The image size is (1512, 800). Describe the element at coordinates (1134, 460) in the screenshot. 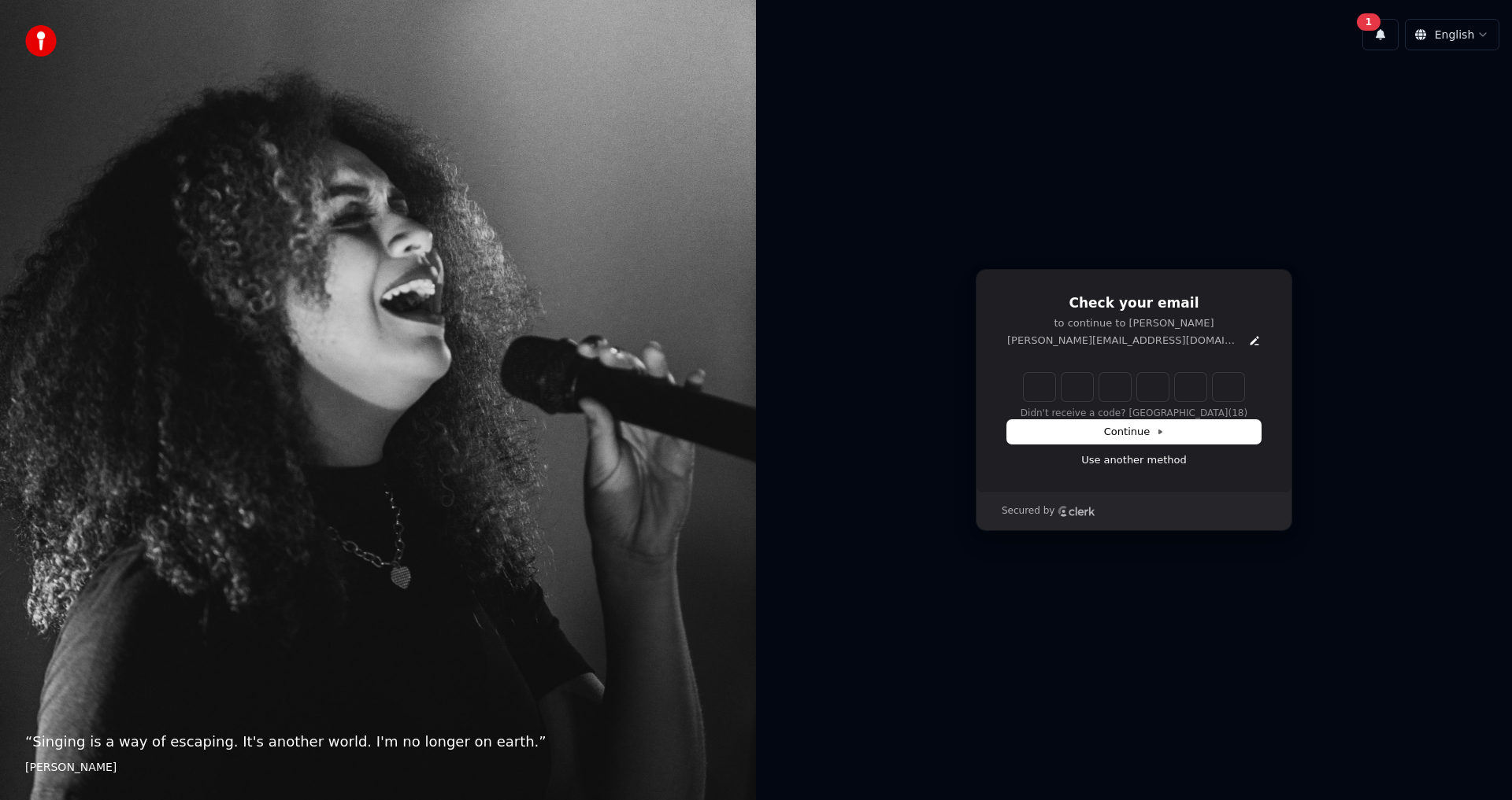

I see `a: Use another method` at that location.